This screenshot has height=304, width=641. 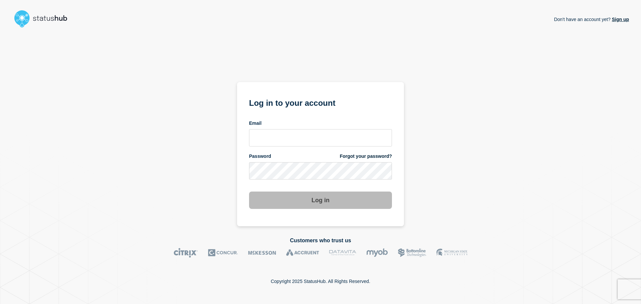 What do you see at coordinates (321, 102) in the screenshot?
I see `h1: Log in to your account` at bounding box center [321, 102].